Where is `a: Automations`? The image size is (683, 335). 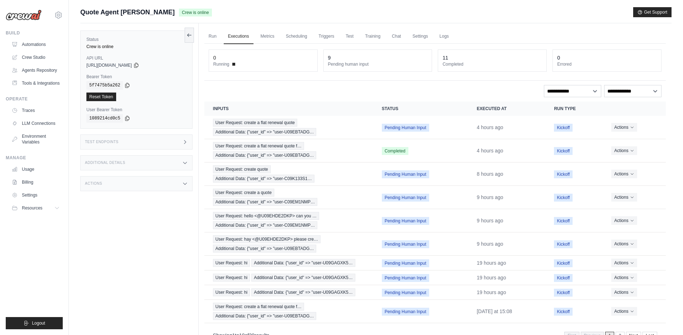 a: Automations is located at coordinates (36, 44).